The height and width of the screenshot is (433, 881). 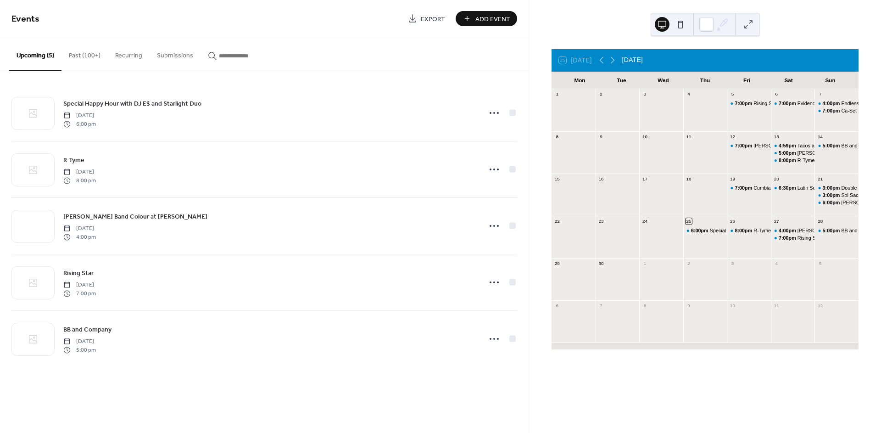 What do you see at coordinates (601, 221) in the screenshot?
I see `div: 23` at bounding box center [601, 221].